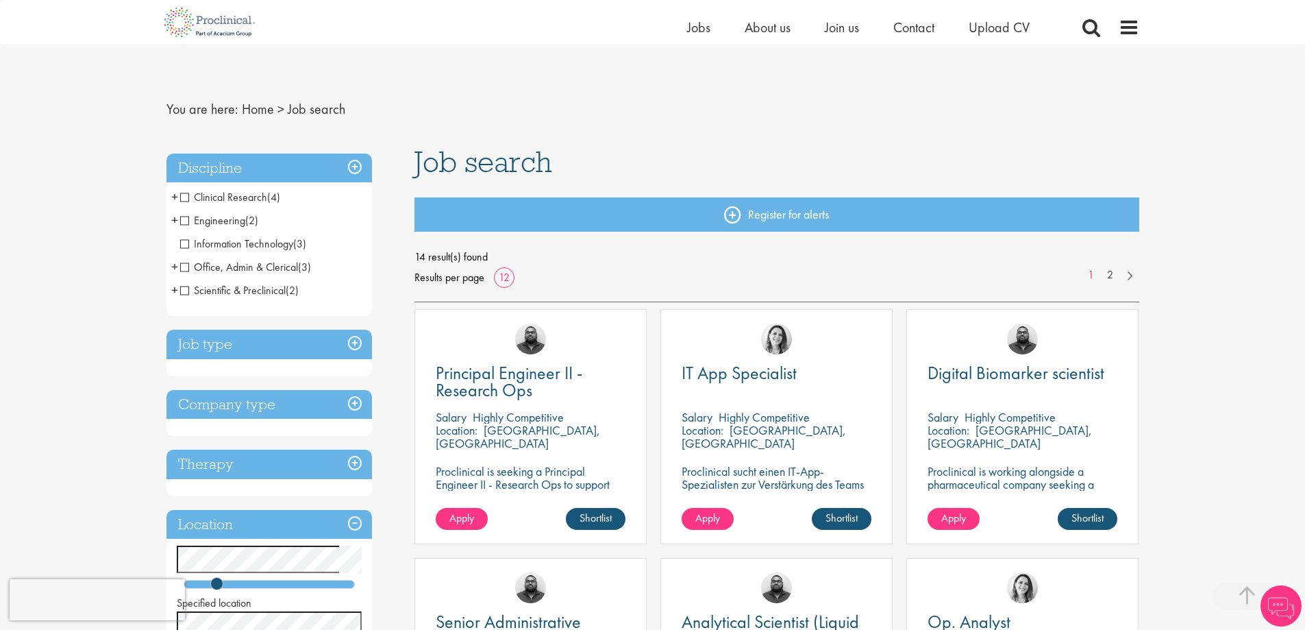 The width and height of the screenshot is (1305, 630). Describe the element at coordinates (450, 278) in the screenshot. I see `span: Results per page` at that location.